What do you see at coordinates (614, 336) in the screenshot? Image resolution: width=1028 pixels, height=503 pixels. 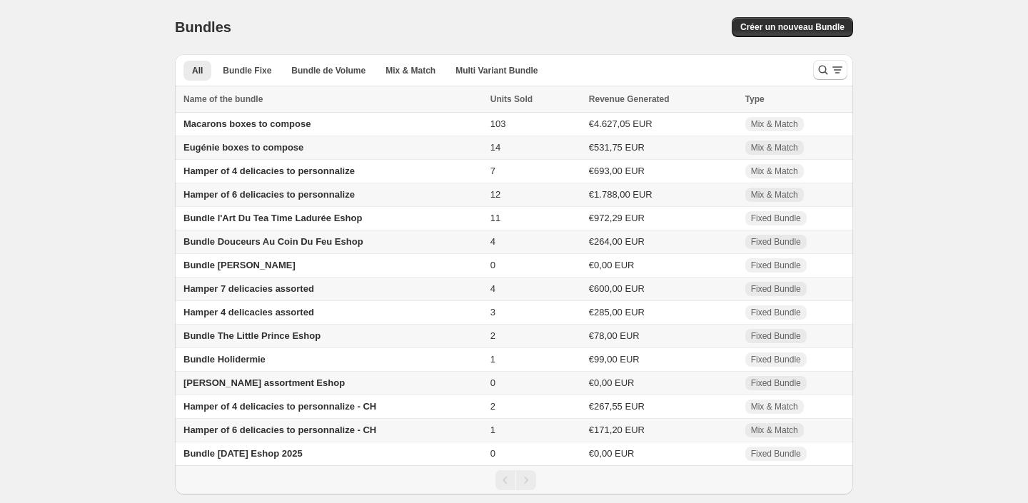 I see `span: €78,00 EUR` at bounding box center [614, 336].